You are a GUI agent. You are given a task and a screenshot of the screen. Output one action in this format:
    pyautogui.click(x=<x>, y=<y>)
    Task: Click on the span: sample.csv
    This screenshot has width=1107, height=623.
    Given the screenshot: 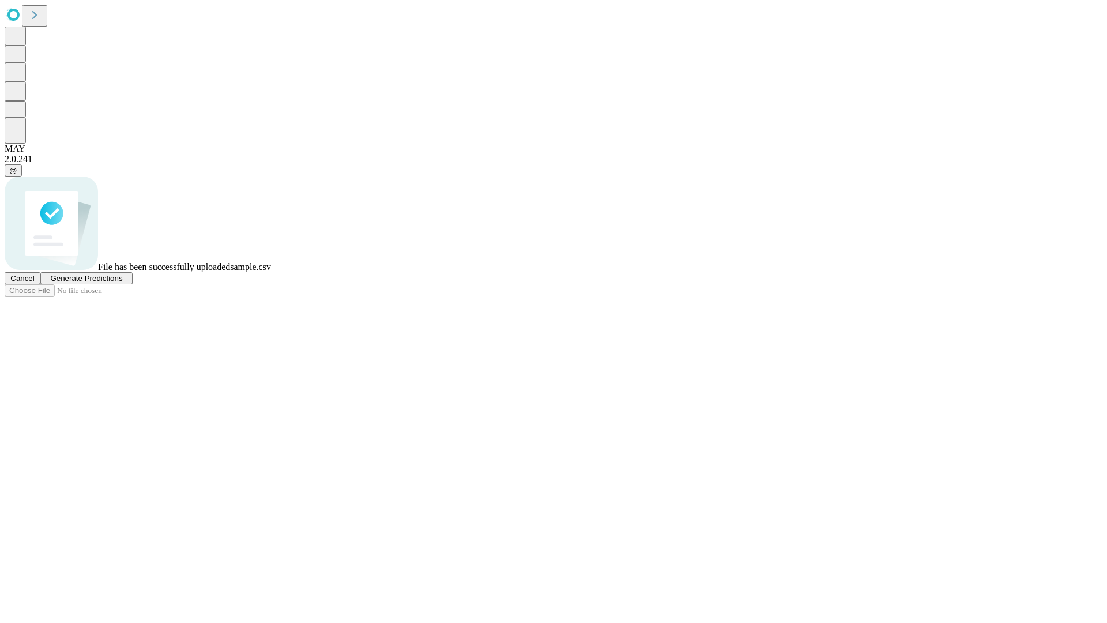 What is the action you would take?
    pyautogui.click(x=250, y=266)
    